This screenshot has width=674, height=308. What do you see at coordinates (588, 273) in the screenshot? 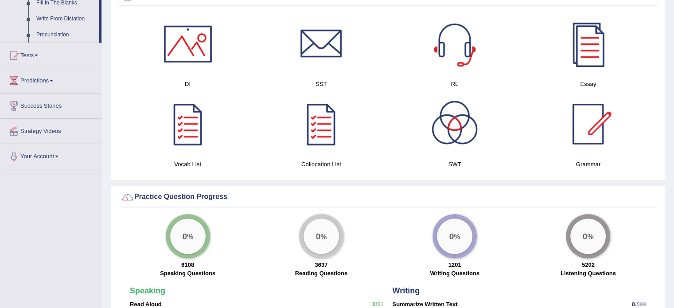
I see `label: Listening Questions` at bounding box center [588, 273].